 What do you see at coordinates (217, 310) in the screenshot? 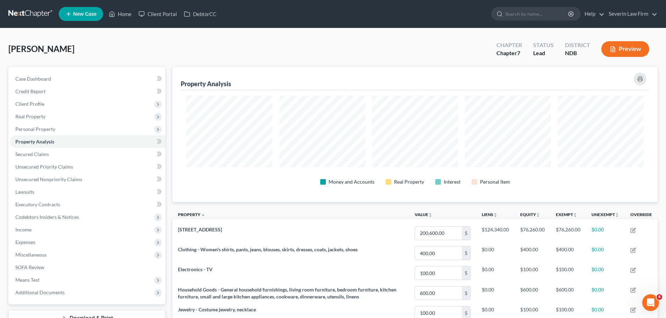
I see `span: Jewelry - Costume jewelry, necklace` at bounding box center [217, 310].